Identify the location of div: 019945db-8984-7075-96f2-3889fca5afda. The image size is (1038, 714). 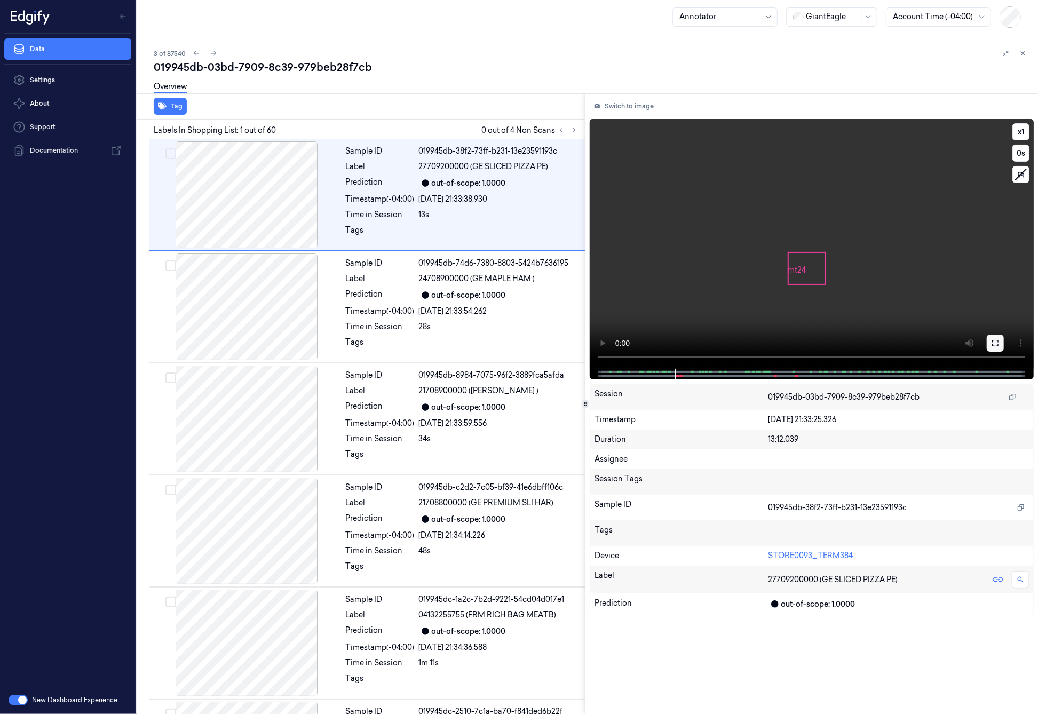
(498, 375).